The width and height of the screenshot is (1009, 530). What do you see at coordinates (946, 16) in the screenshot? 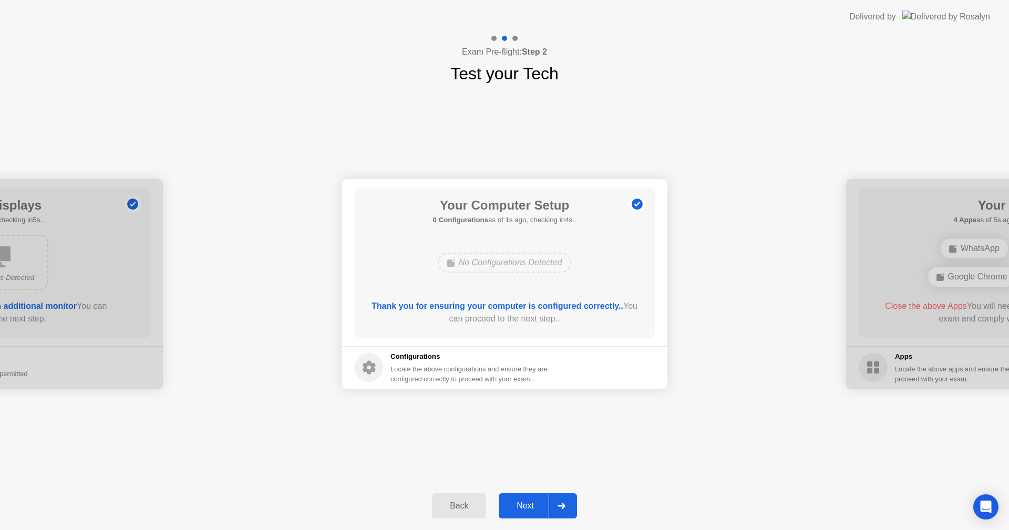
I see `img: Delivered by Rosalyn` at bounding box center [946, 16].